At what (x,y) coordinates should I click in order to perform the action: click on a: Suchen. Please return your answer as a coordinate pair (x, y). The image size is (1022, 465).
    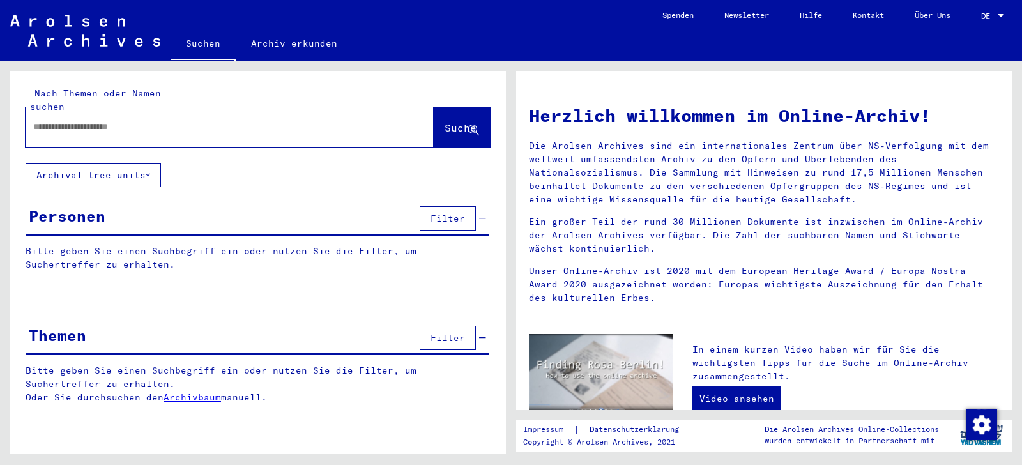
    Looking at the image, I should click on (203, 45).